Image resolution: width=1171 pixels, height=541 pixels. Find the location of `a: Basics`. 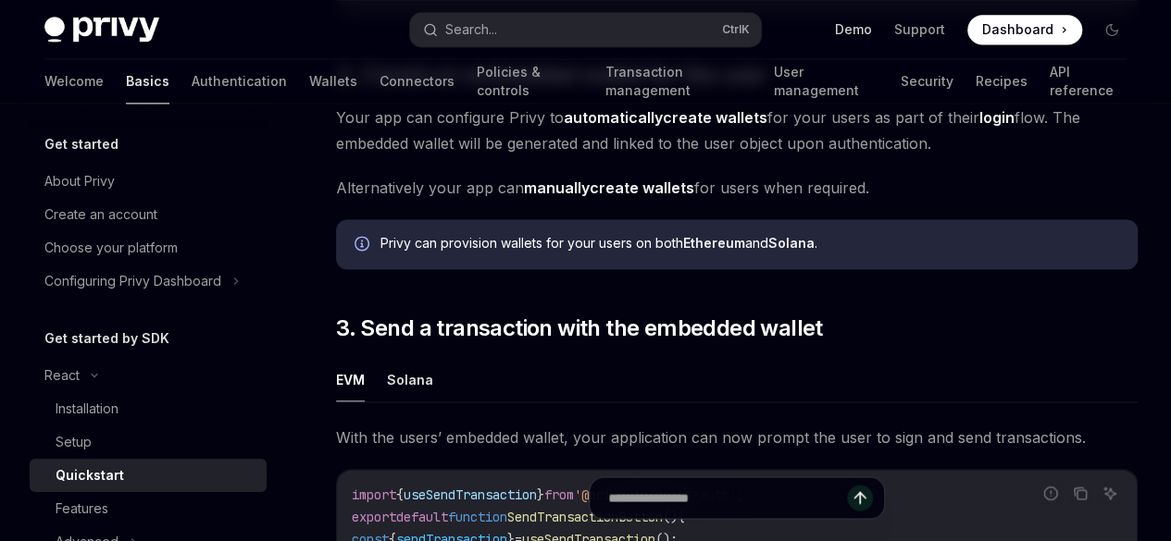

a: Basics is located at coordinates (147, 81).